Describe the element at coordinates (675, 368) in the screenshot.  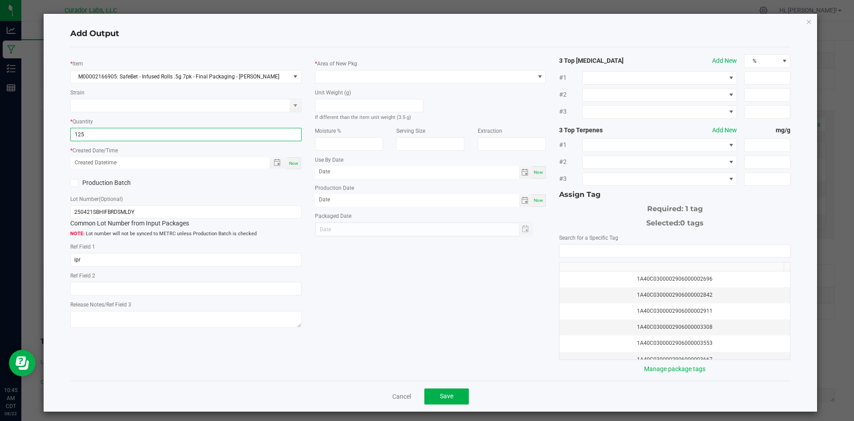
I see `a: Manage package tags` at that location.